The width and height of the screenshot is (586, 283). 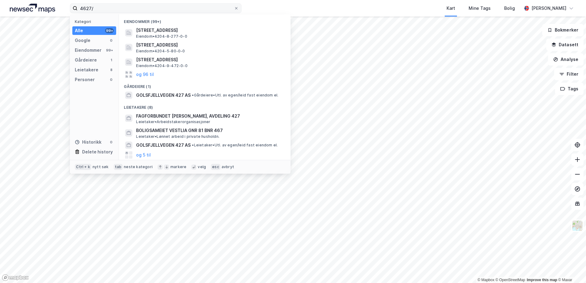 I want to click on button: Tags, so click(x=569, y=89).